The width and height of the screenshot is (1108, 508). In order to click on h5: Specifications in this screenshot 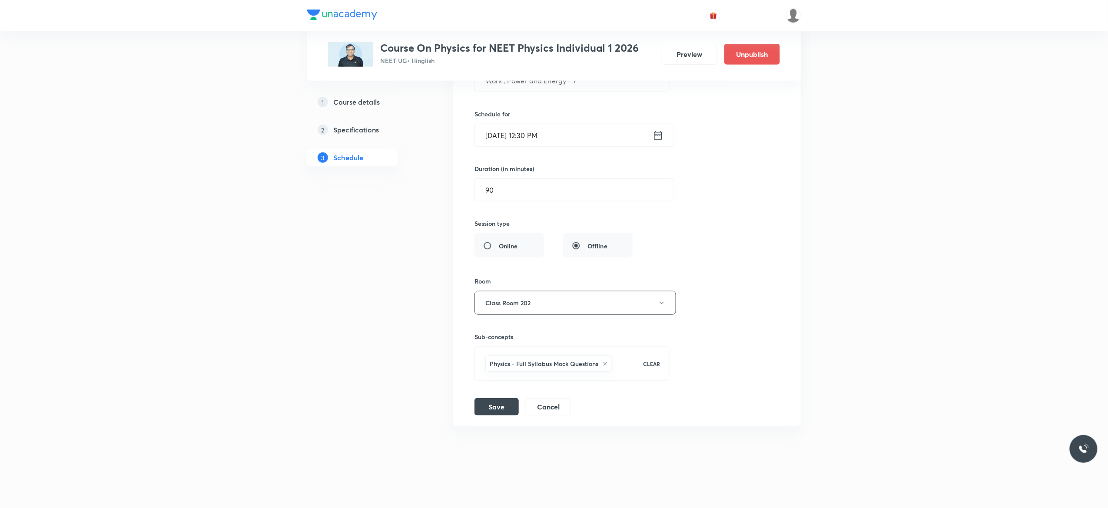, I will do `click(356, 130)`.